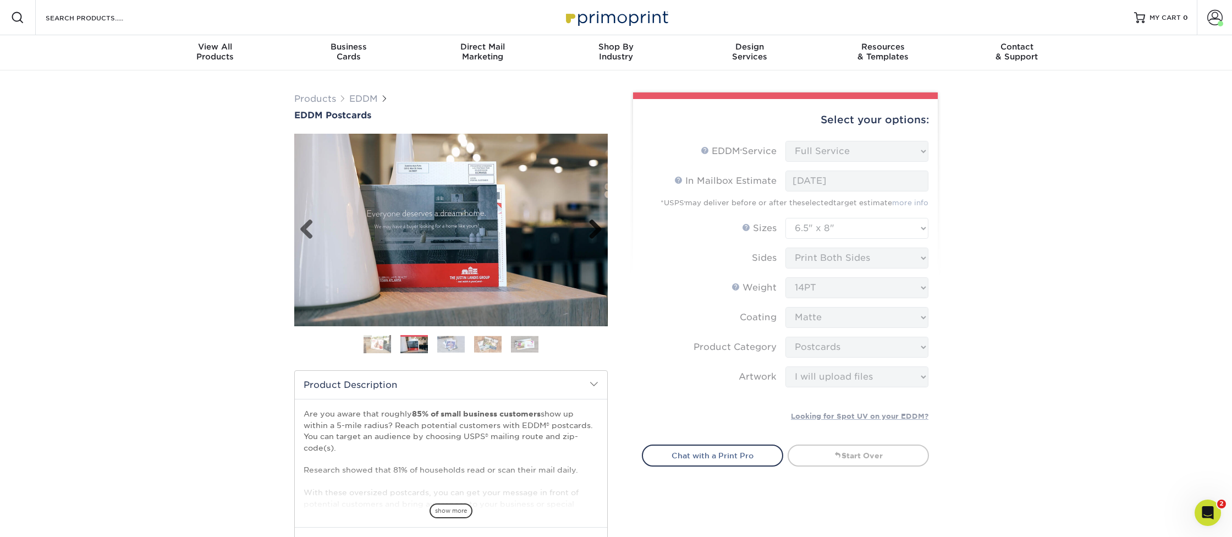 The width and height of the screenshot is (1232, 537). Describe the element at coordinates (451, 384) in the screenshot. I see `h2: Product Description` at that location.